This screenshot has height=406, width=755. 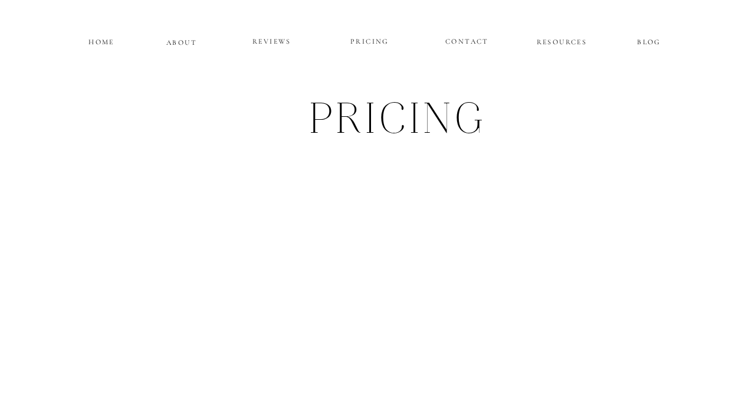 I want to click on p: CONTACT, so click(x=466, y=40).